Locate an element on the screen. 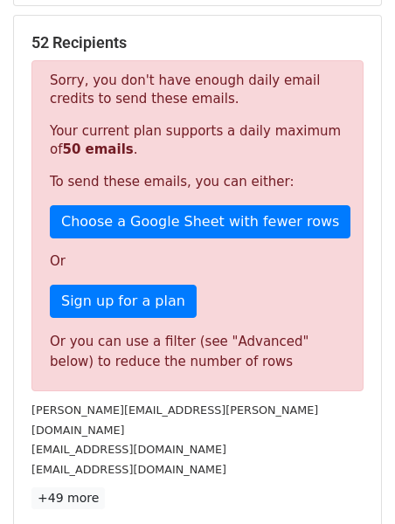  h5: 52 Recipients is located at coordinates (197, 43).